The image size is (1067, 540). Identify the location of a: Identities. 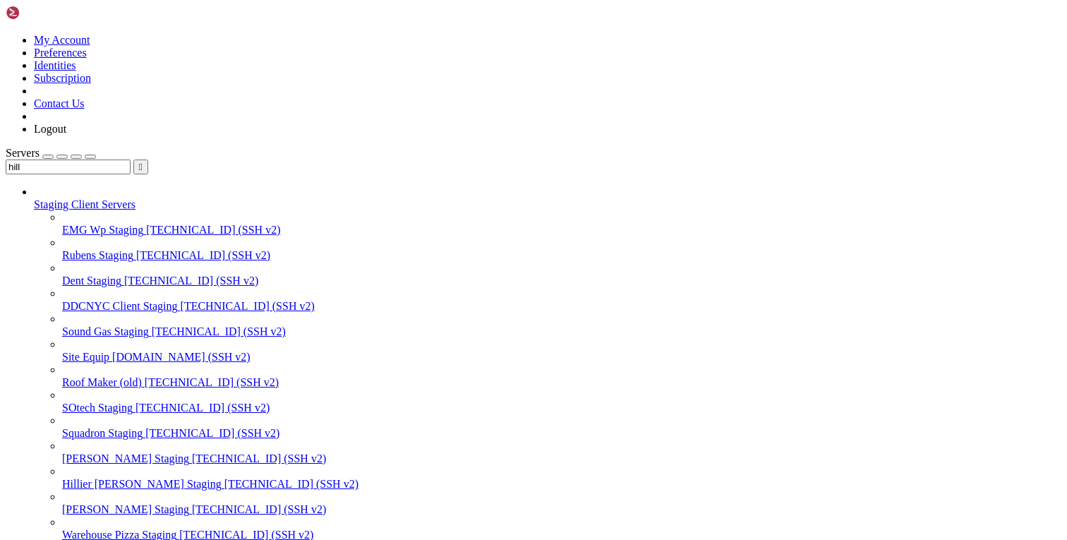
(55, 65).